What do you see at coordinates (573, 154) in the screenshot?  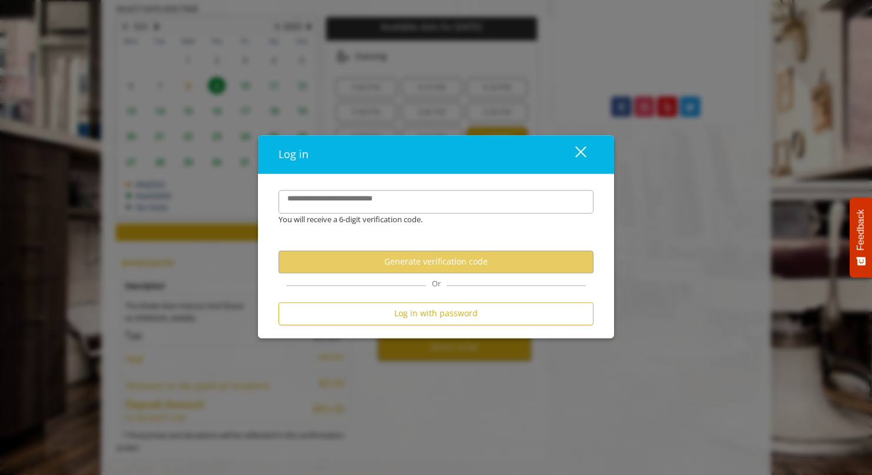 I see `button: close dialog` at bounding box center [573, 154].